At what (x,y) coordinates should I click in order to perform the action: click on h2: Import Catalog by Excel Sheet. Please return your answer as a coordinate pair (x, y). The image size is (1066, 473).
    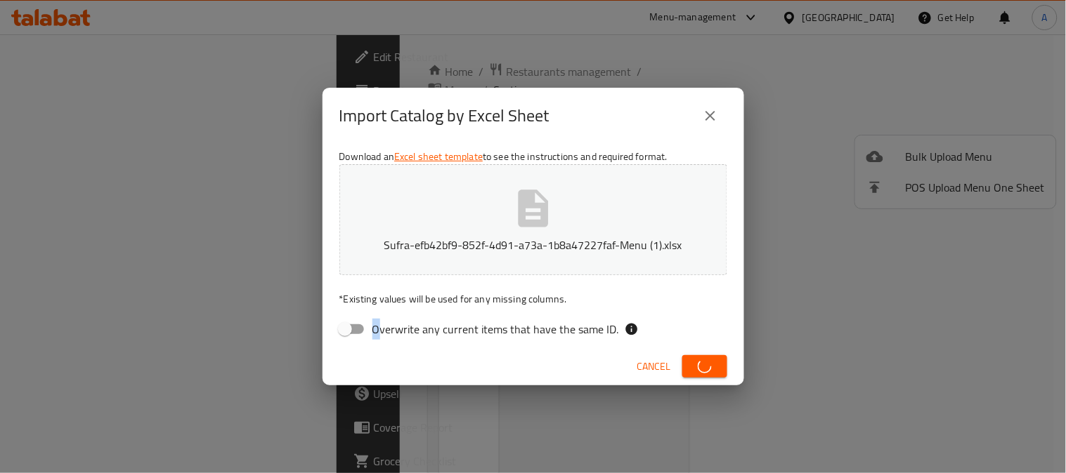
    Looking at the image, I should click on (444, 116).